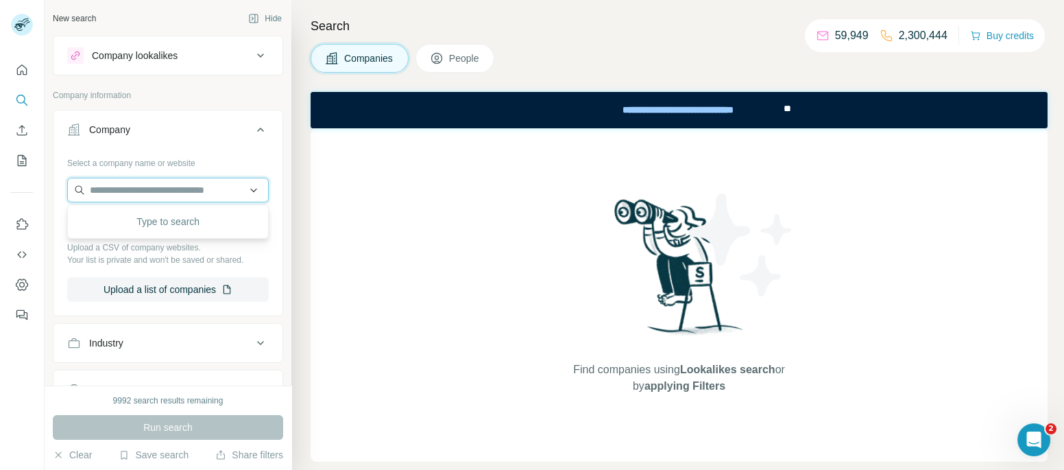  What do you see at coordinates (168, 56) in the screenshot?
I see `button: Company lookalikes` at bounding box center [168, 56].